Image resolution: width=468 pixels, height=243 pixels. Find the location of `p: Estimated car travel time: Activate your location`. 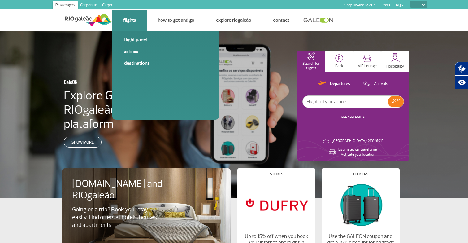

p: Estimated car travel time: Activate your location is located at coordinates (358, 152).